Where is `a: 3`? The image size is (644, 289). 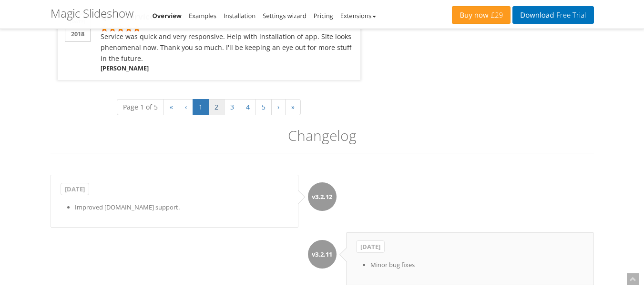
a: 3 is located at coordinates (232, 107).